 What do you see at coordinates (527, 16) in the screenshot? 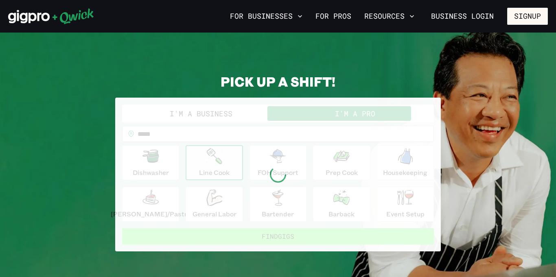
I see `button: Signup` at bounding box center [527, 16].